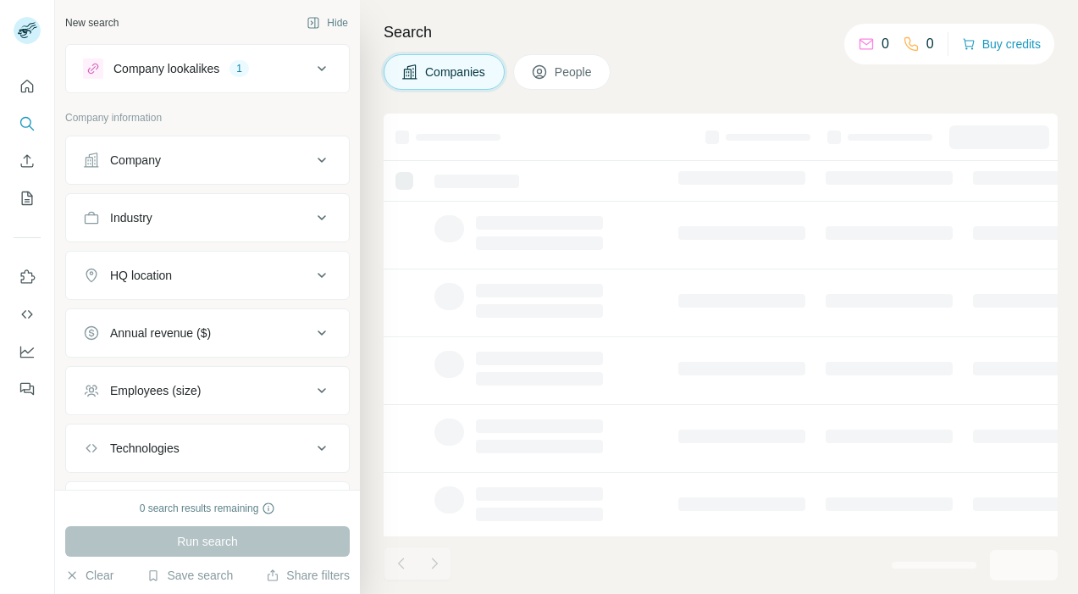 This screenshot has height=594, width=1078. What do you see at coordinates (208, 508) in the screenshot?
I see `div: 0 search results remaining` at bounding box center [208, 508].